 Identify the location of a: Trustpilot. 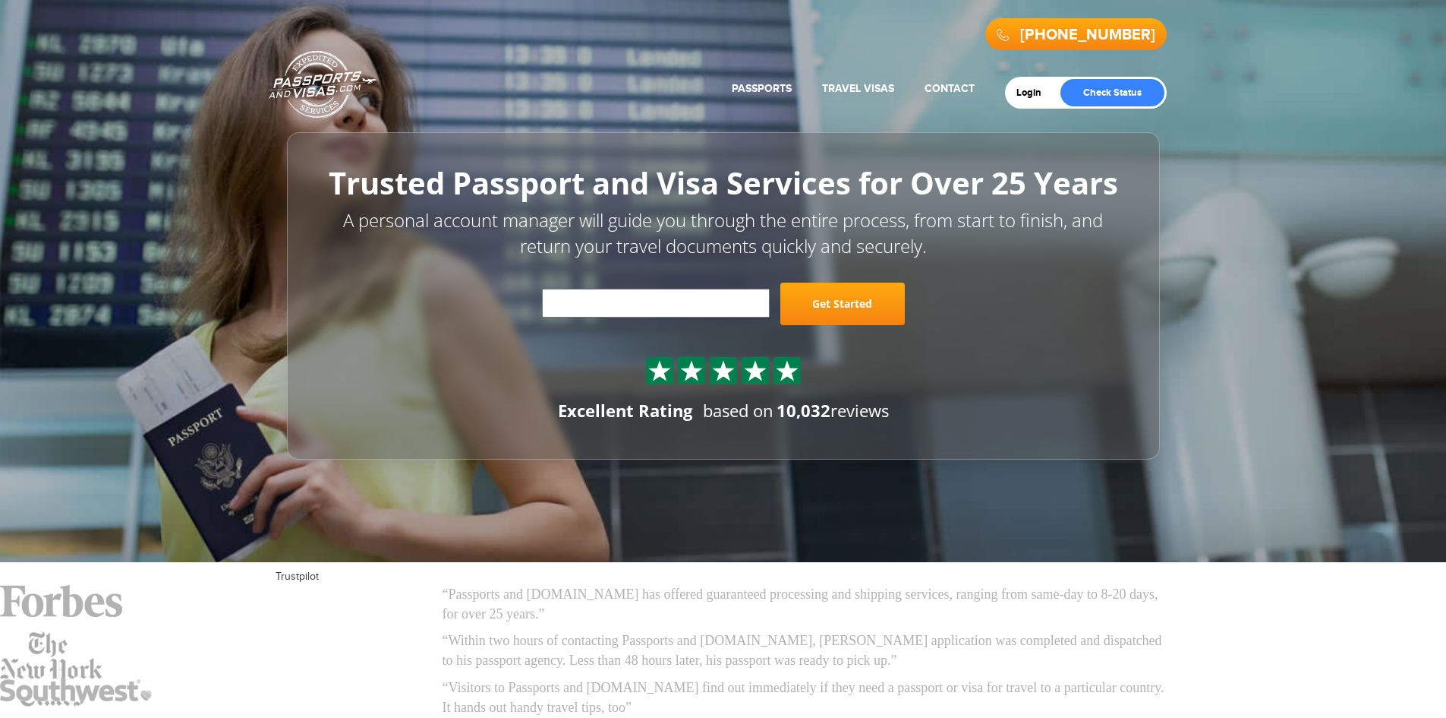
(297, 576).